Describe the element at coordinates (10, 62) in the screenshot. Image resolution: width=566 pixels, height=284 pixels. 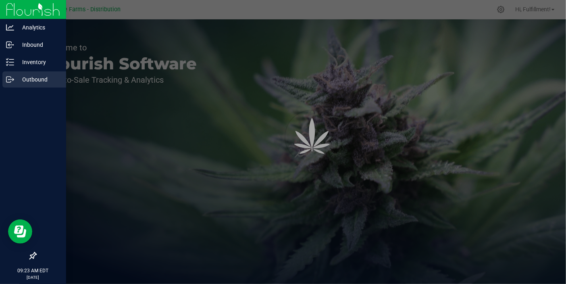
I see `inline-svg: Inventory` at that location.